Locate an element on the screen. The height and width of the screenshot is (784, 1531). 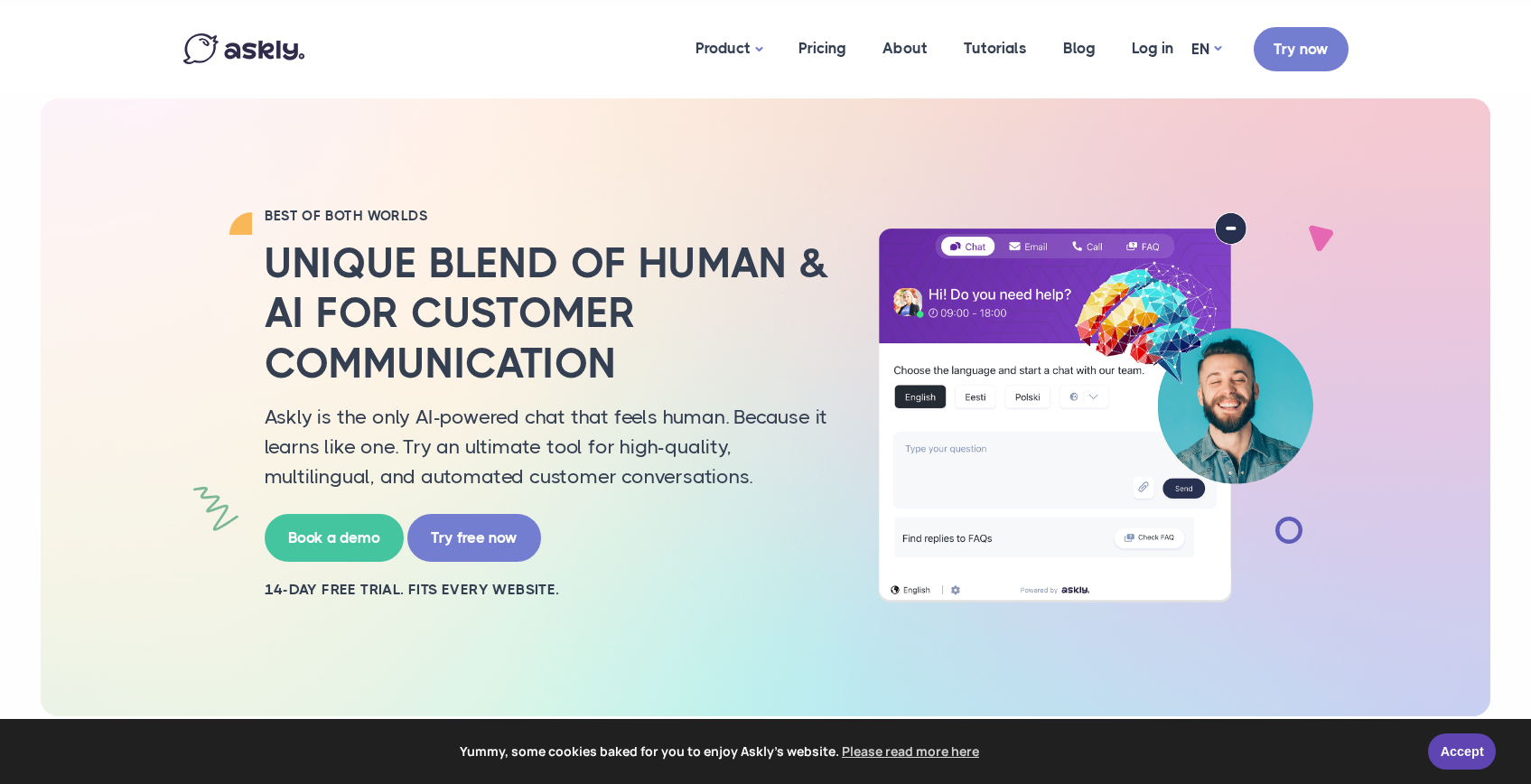
a: About is located at coordinates (905, 48).